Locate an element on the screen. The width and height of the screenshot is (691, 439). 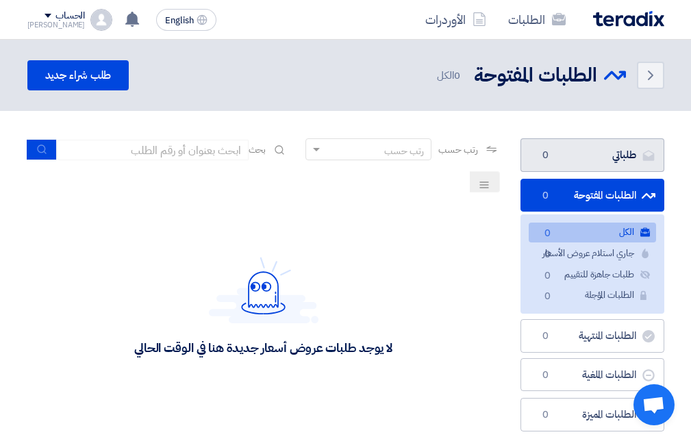
span: English is located at coordinates (179, 21).